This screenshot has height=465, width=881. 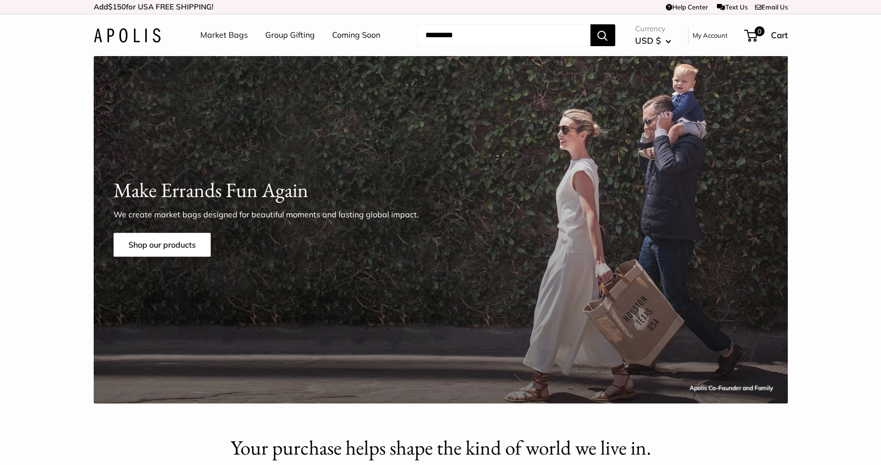 What do you see at coordinates (766, 35) in the screenshot?
I see `a: 0 Cart` at bounding box center [766, 35].